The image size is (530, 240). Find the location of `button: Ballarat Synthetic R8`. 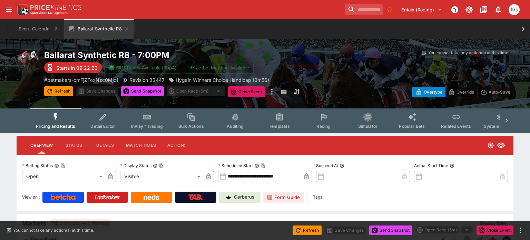

button: Ballarat Synthetic R8 is located at coordinates (99, 29).